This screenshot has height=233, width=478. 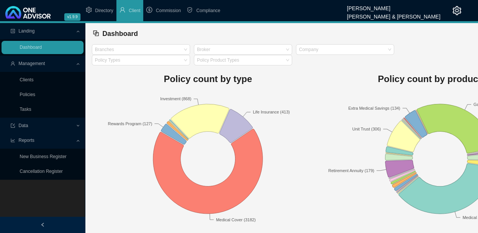 What do you see at coordinates (236, 220) in the screenshot?
I see `text: Medical Cover (3182)` at bounding box center [236, 220].